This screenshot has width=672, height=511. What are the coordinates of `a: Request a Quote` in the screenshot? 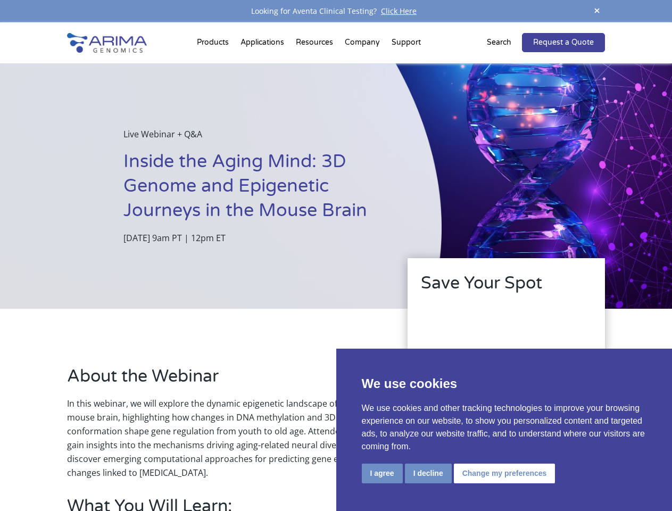 It's located at (563, 43).